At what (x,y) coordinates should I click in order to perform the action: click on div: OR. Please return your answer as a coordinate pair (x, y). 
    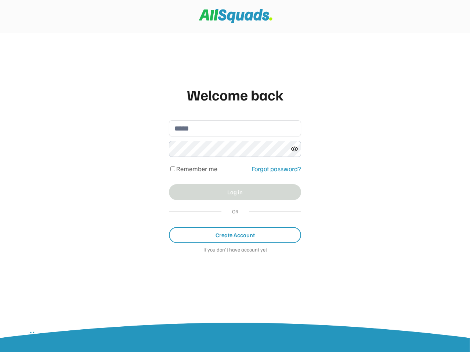
    Looking at the image, I should click on (235, 211).